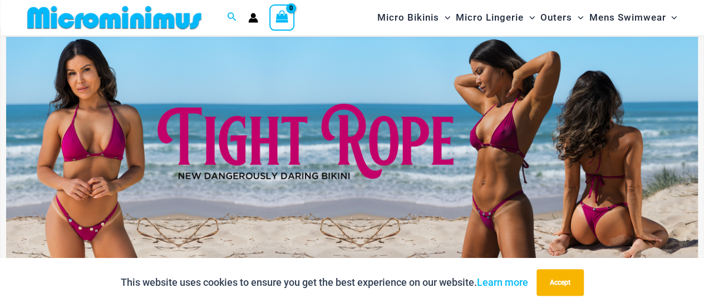  I want to click on p: This website uses cookies to ensure you get the best experience on our website., so click(324, 282).